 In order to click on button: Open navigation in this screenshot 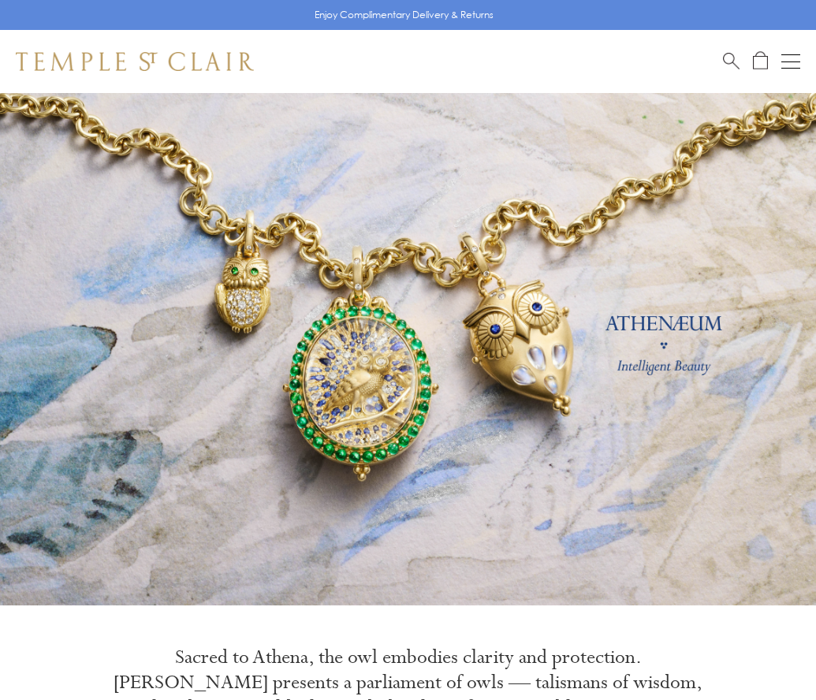, I will do `click(790, 61)`.